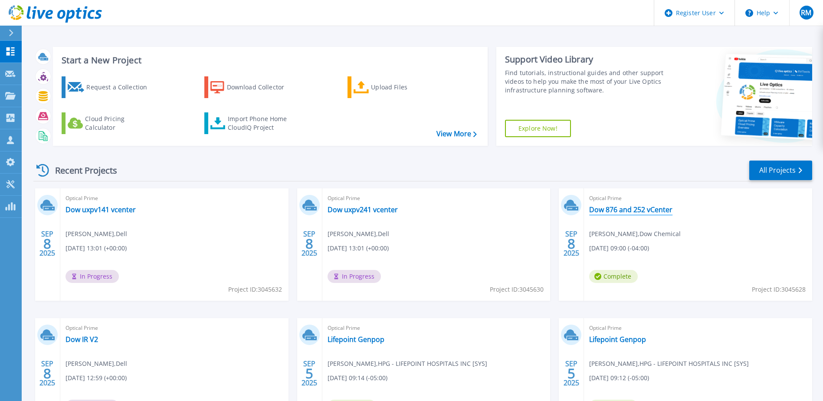  What do you see at coordinates (363, 210) in the screenshot?
I see `a: Dow uxpv241 vcenter` at bounding box center [363, 210].